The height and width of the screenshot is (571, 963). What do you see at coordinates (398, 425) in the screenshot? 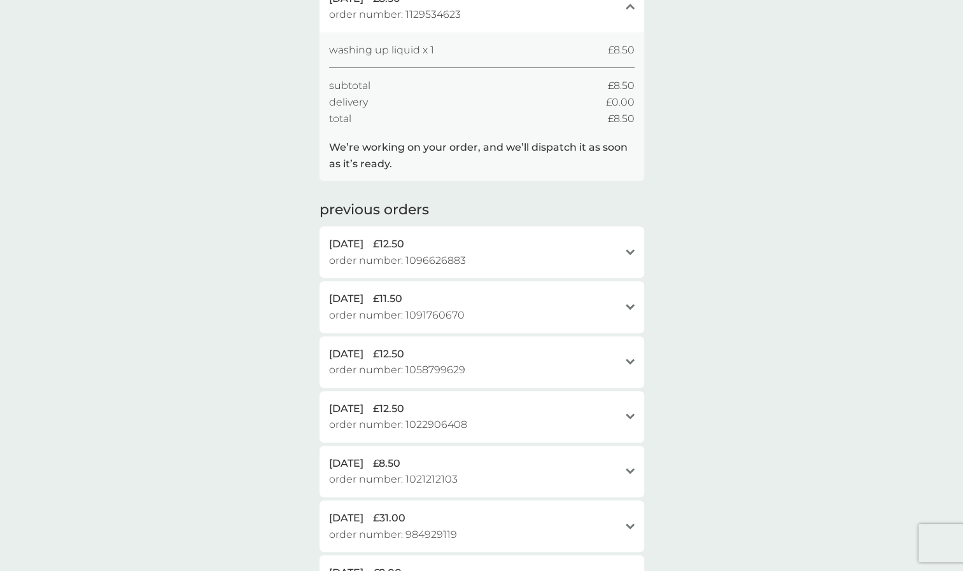
I see `span: order number: 1022906408` at bounding box center [398, 425].